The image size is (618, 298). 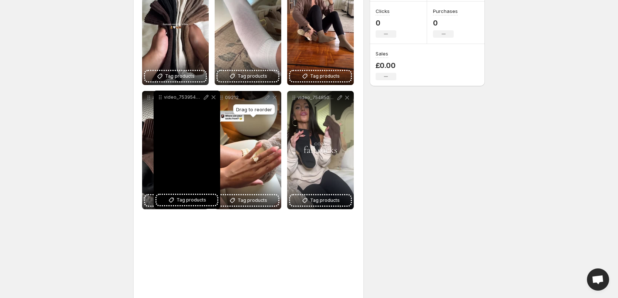 What do you see at coordinates (183, 97) in the screenshot?
I see `p: video_7539547516354825485` at bounding box center [183, 97].